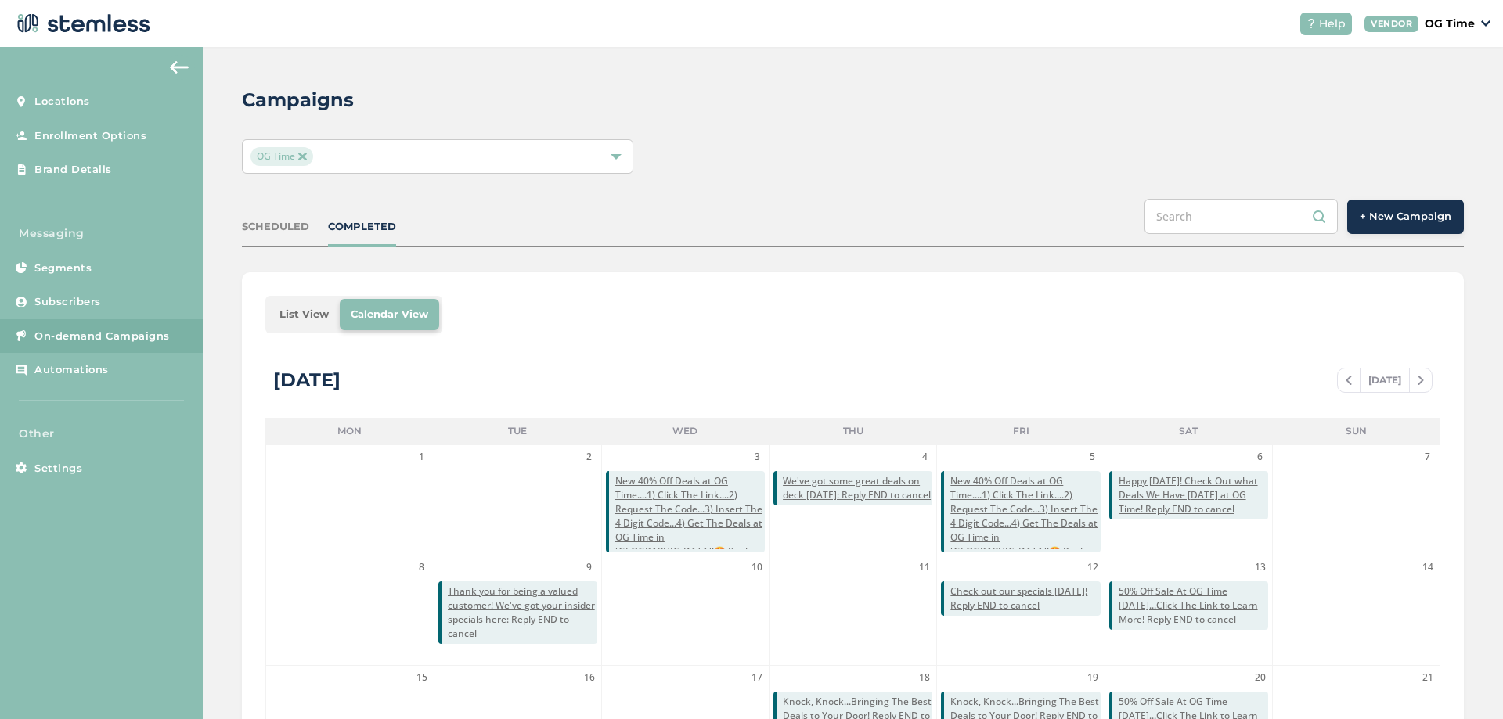 The height and width of the screenshot is (719, 1503). Describe the element at coordinates (81, 23) in the screenshot. I see `img: logo-dark-0685b13c.svg` at that location.